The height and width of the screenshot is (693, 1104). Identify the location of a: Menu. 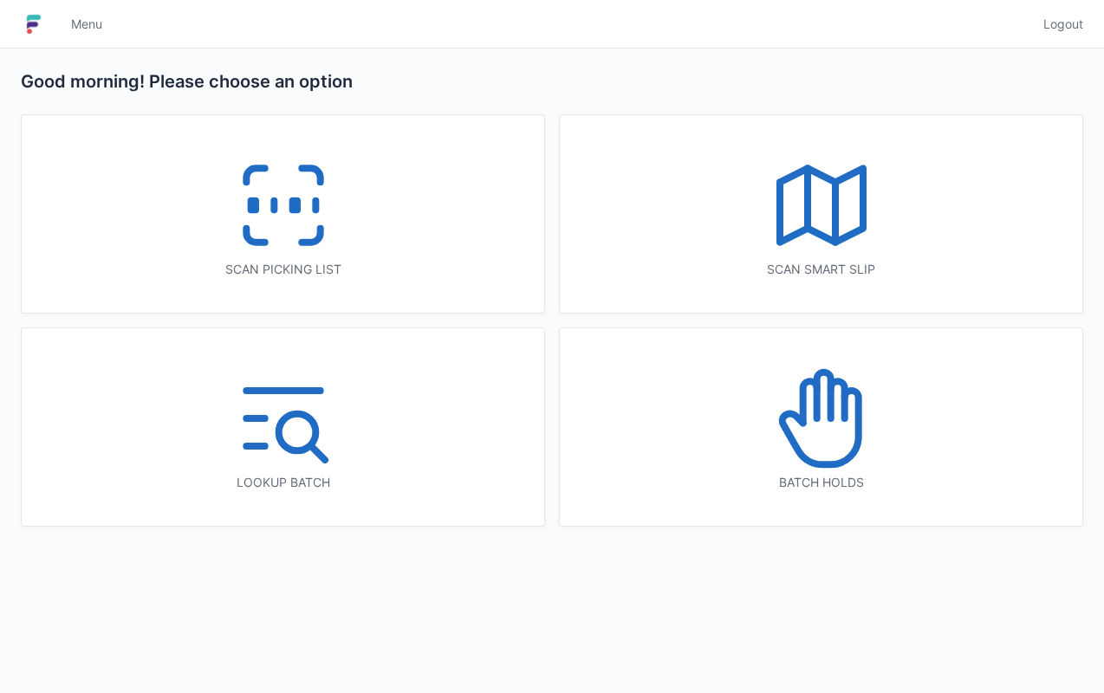
(87, 24).